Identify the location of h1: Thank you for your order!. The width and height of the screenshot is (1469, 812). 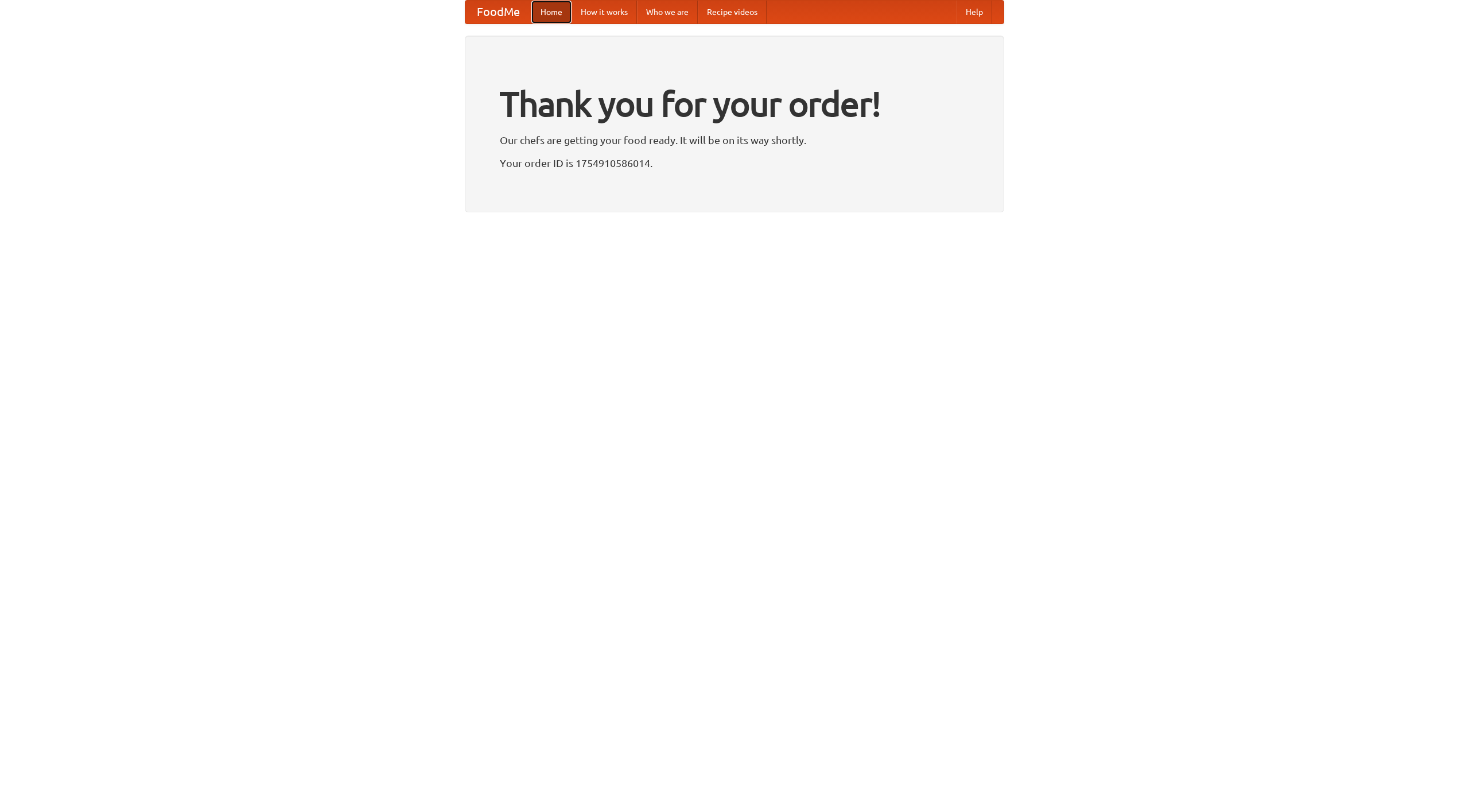
(735, 104).